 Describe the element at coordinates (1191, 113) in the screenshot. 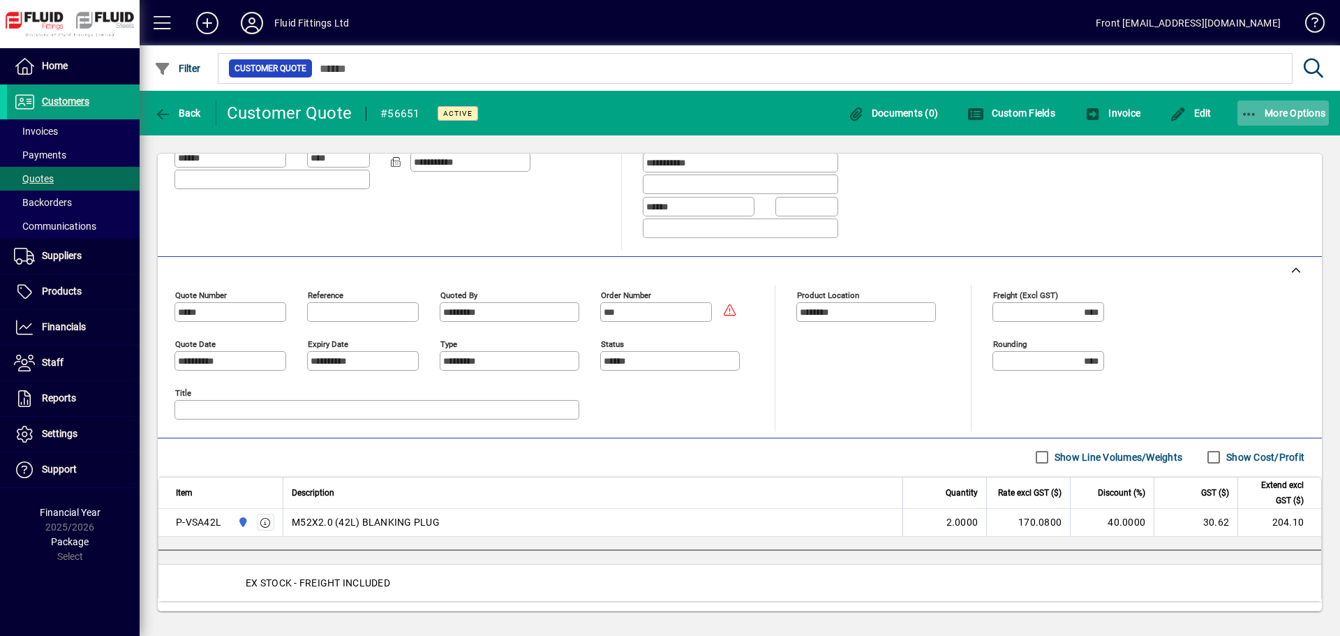

I see `span: Edit` at that location.